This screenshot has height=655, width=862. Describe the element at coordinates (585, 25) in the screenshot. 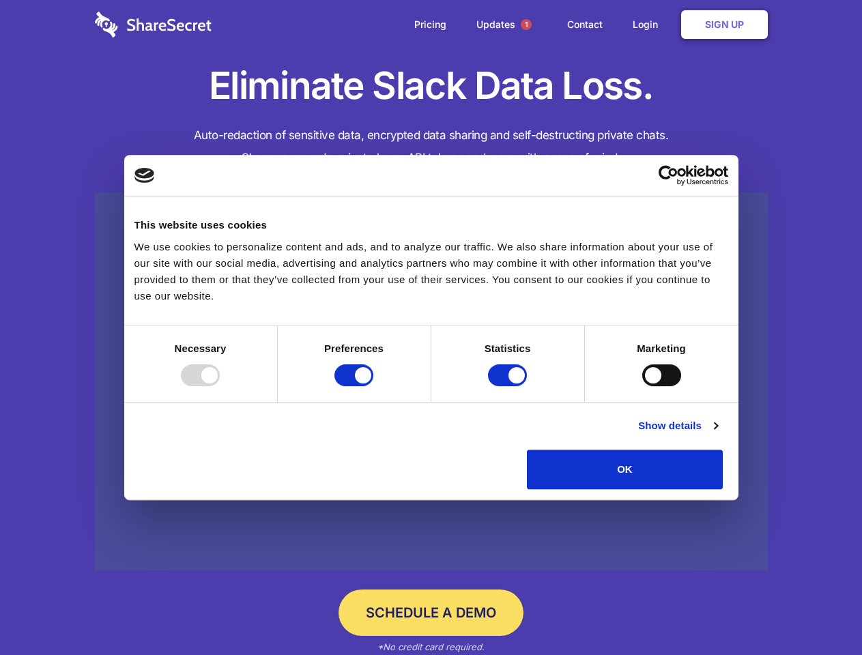

I see `a: Contact` at that location.